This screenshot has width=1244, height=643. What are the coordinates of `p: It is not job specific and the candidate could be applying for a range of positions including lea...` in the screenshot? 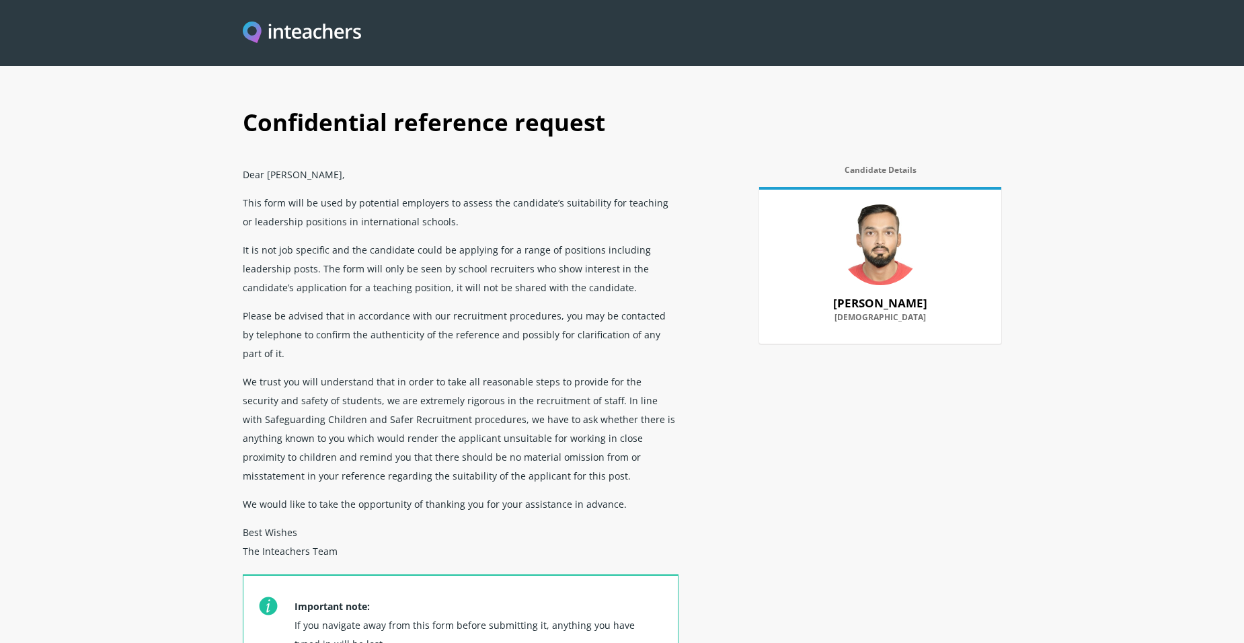 It's located at (461, 268).